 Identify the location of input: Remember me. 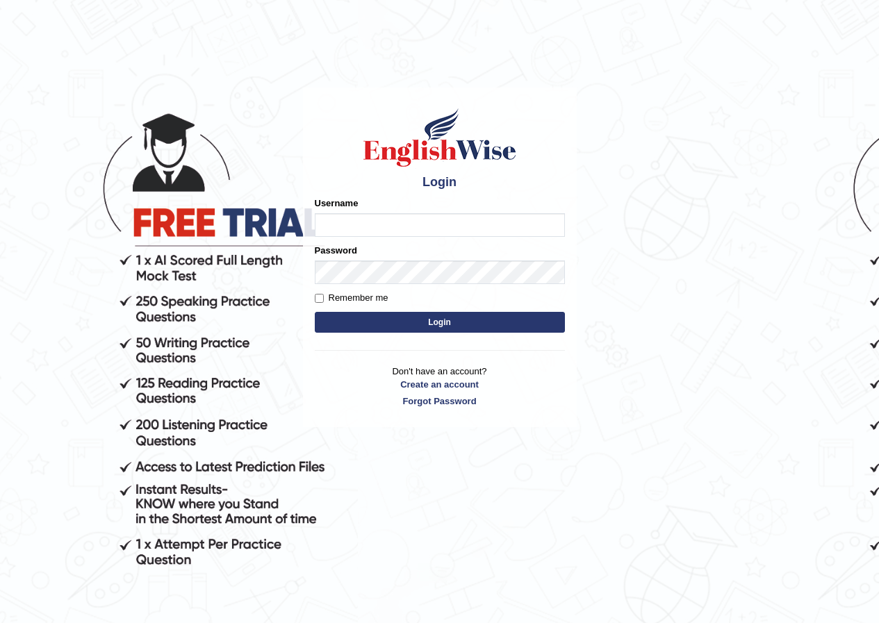
(319, 298).